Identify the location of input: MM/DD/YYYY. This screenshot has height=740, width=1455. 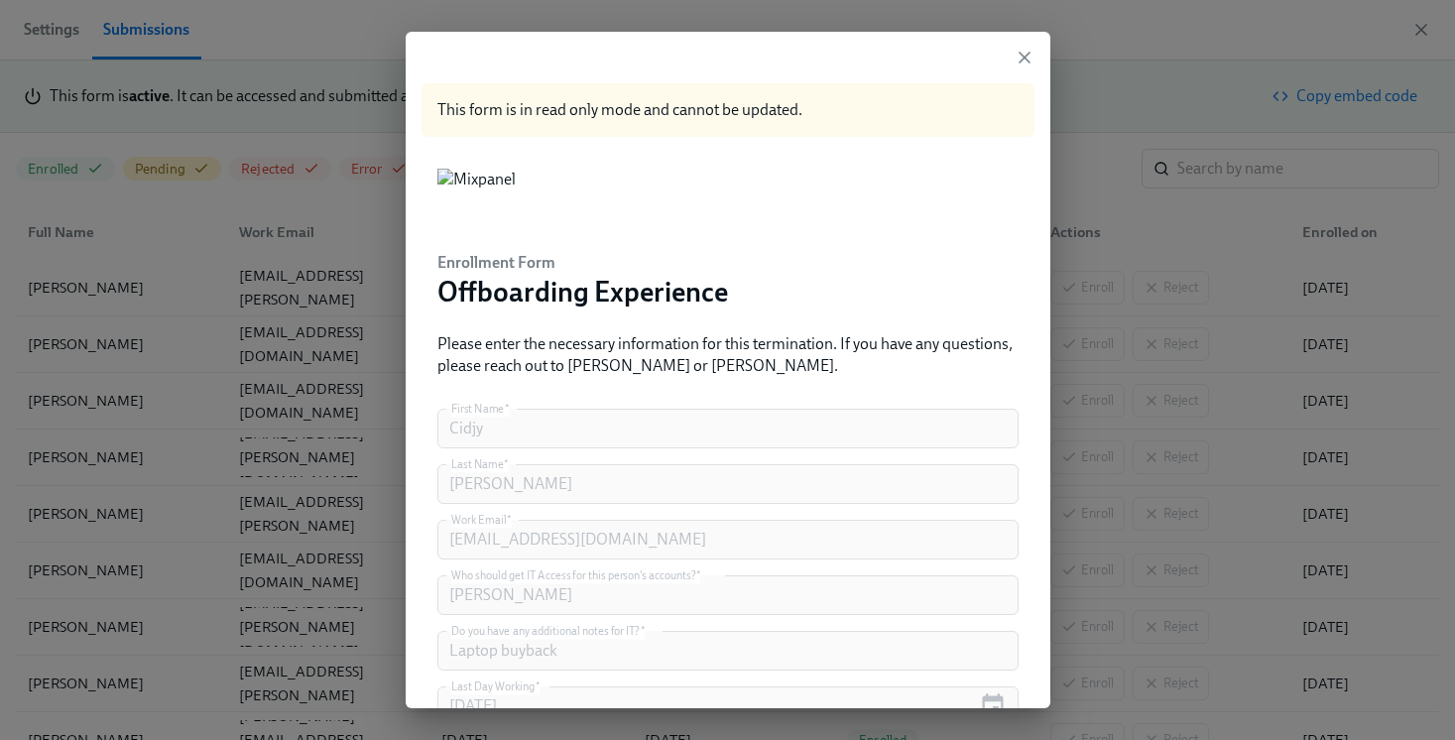
(704, 706).